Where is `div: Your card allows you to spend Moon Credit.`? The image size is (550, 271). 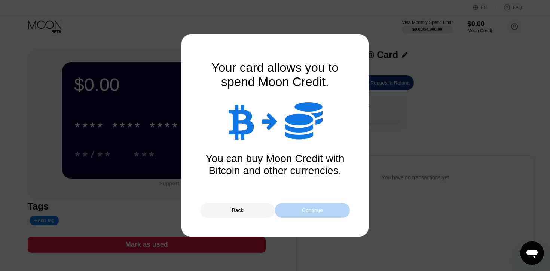 div: Your card allows you to spend Moon Credit. is located at coordinates (275, 75).